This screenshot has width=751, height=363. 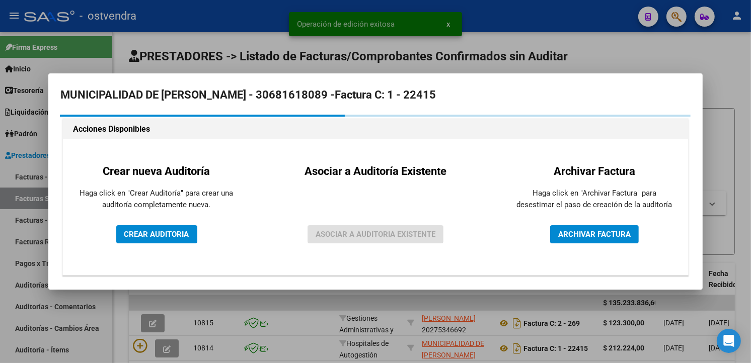 What do you see at coordinates (156, 234) in the screenshot?
I see `button: CREAR AUDITORIA` at bounding box center [156, 234].